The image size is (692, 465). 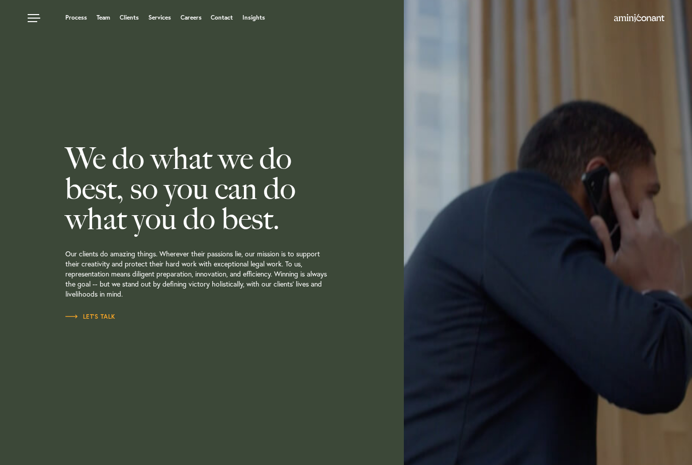 What do you see at coordinates (222, 18) in the screenshot?
I see `a: Contact` at bounding box center [222, 18].